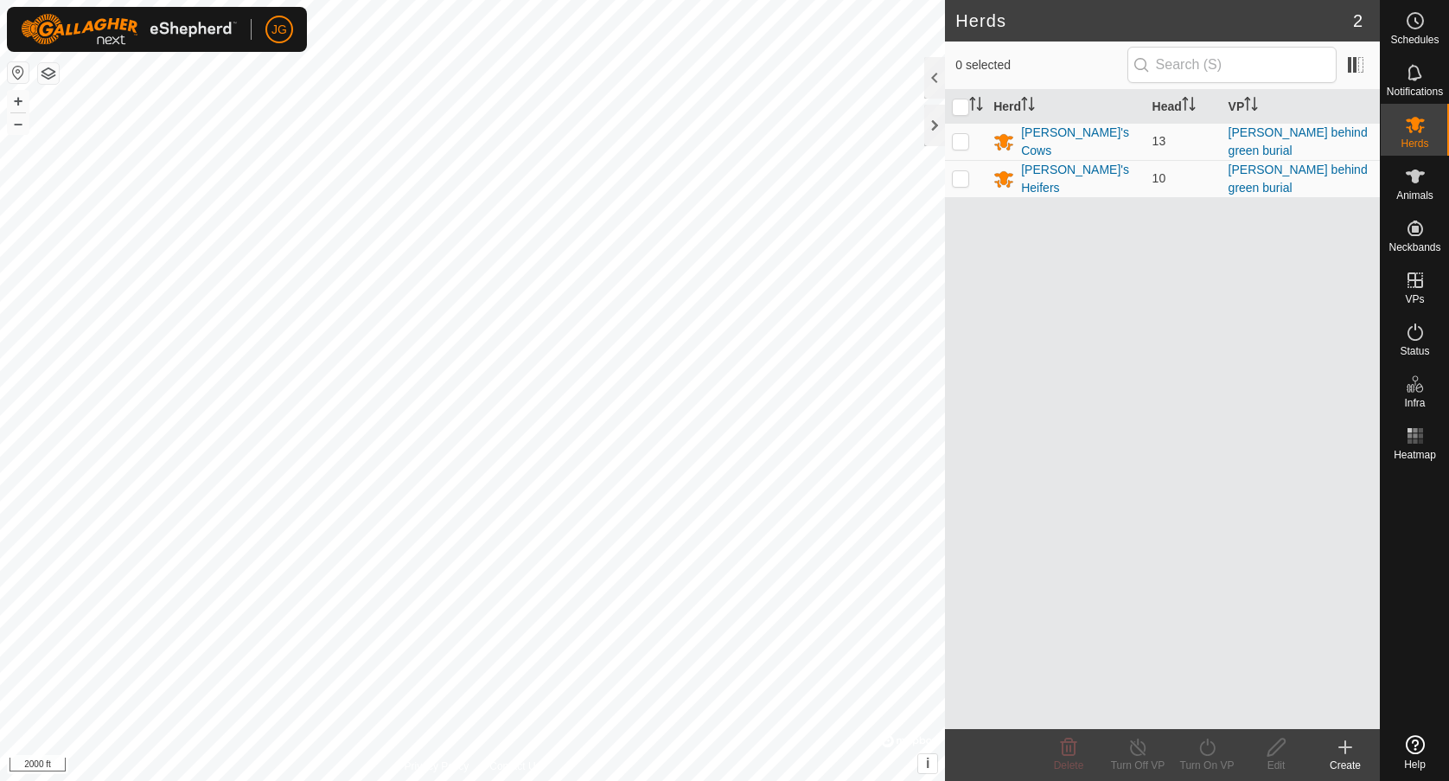  Describe the element at coordinates (1345, 765) in the screenshot. I see `div: Create` at that location.